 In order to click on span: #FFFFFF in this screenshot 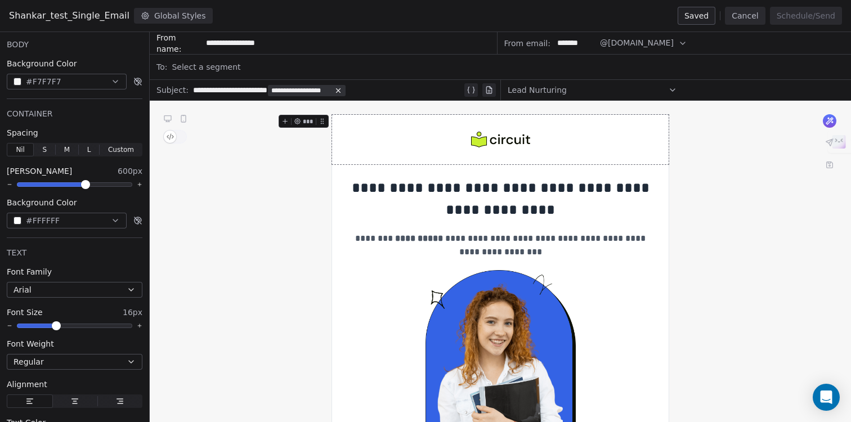, I will do `click(43, 221)`.